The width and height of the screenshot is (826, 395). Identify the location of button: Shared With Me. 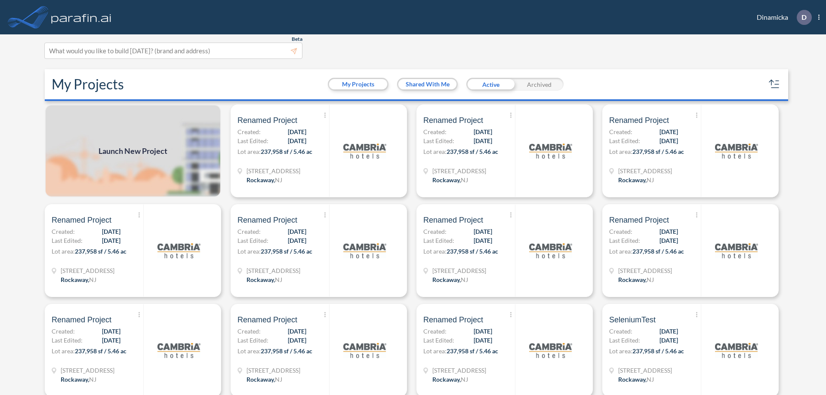
(427, 84).